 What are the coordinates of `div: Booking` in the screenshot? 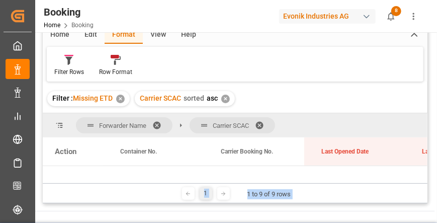 It's located at (68, 12).